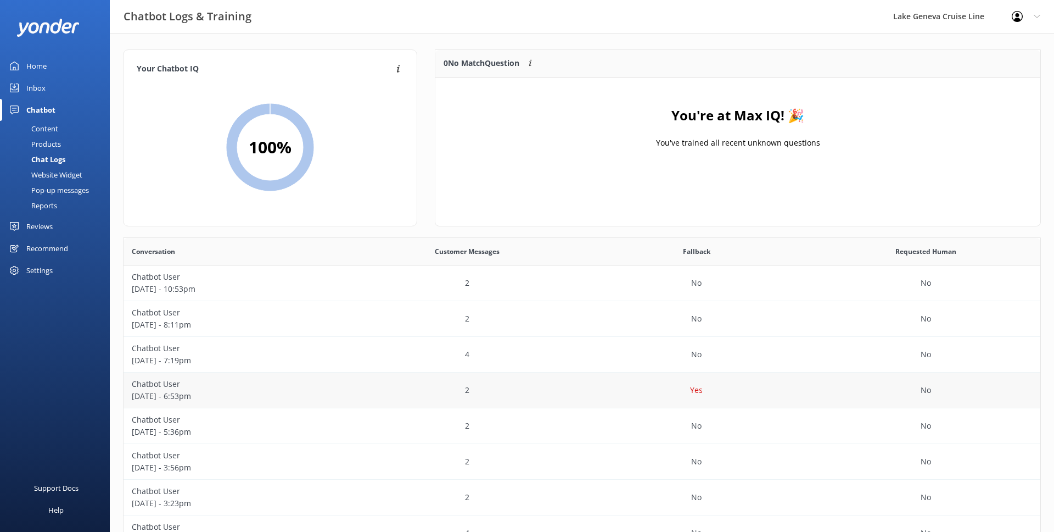 The width and height of the screenshot is (1054, 532). Describe the element at coordinates (58, 175) in the screenshot. I see `a: Website Widget` at that location.